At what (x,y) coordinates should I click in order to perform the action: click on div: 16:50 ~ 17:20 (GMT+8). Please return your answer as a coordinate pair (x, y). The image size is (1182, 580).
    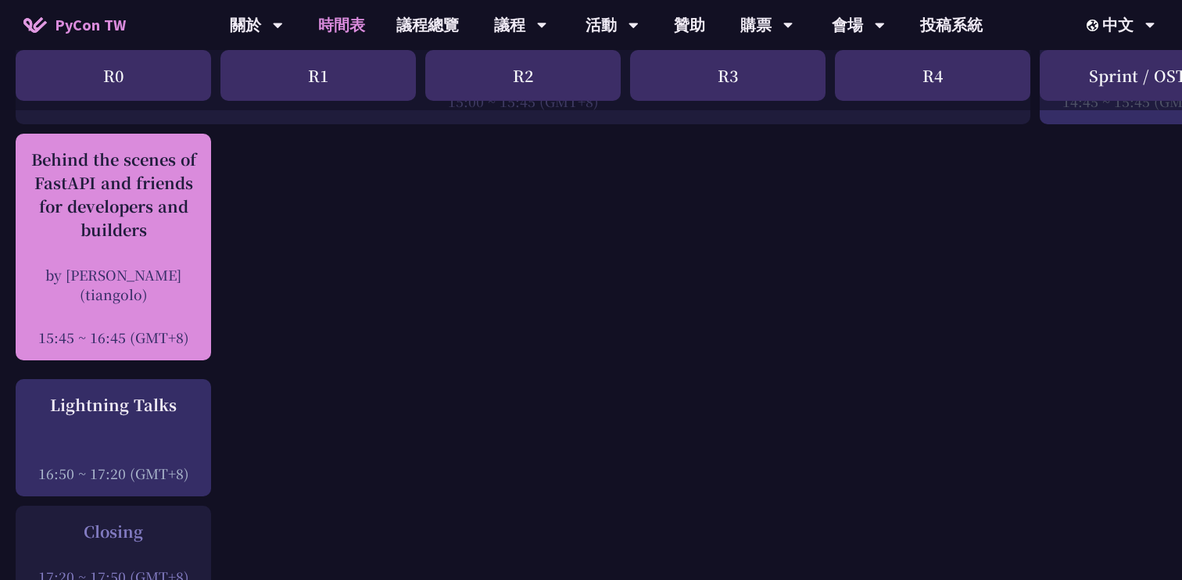
    Looking at the image, I should click on (113, 473).